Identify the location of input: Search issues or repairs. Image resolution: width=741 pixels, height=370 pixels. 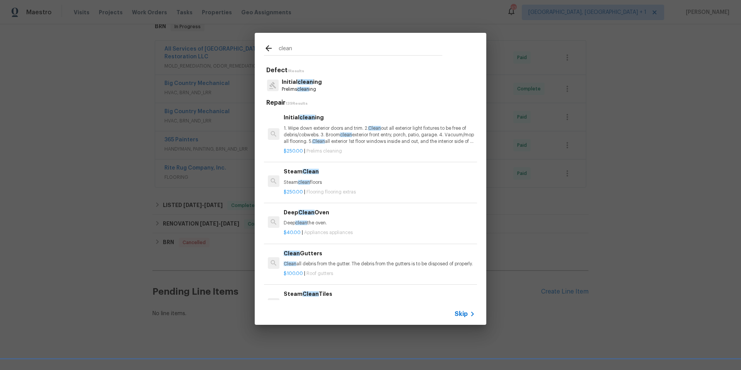
(361, 49).